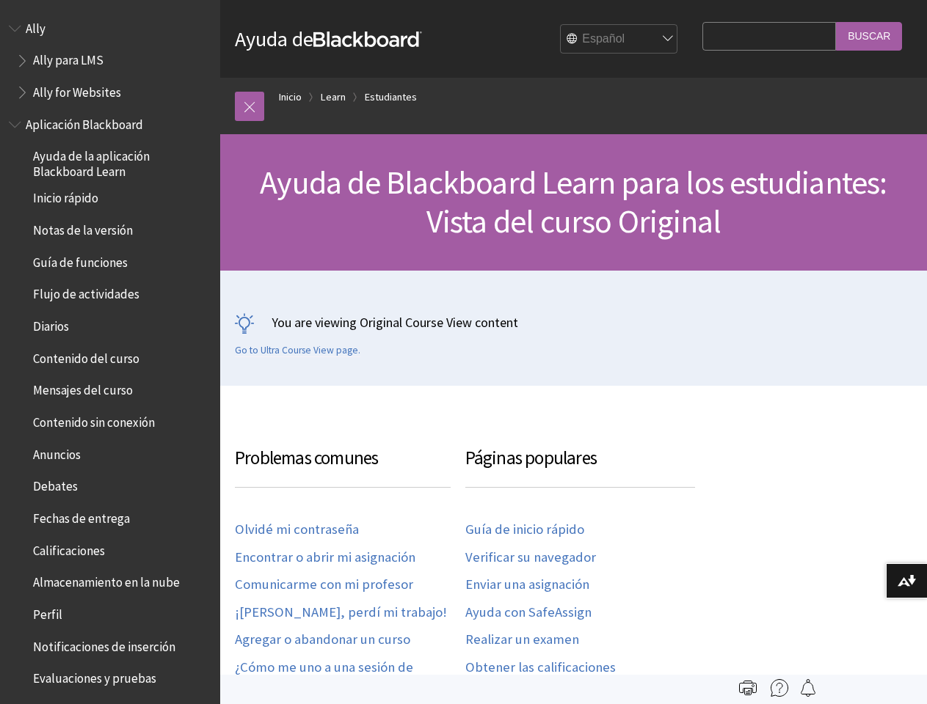 This screenshot has width=927, height=704. Describe the element at coordinates (86, 356) in the screenshot. I see `span: Contenido del curso` at that location.